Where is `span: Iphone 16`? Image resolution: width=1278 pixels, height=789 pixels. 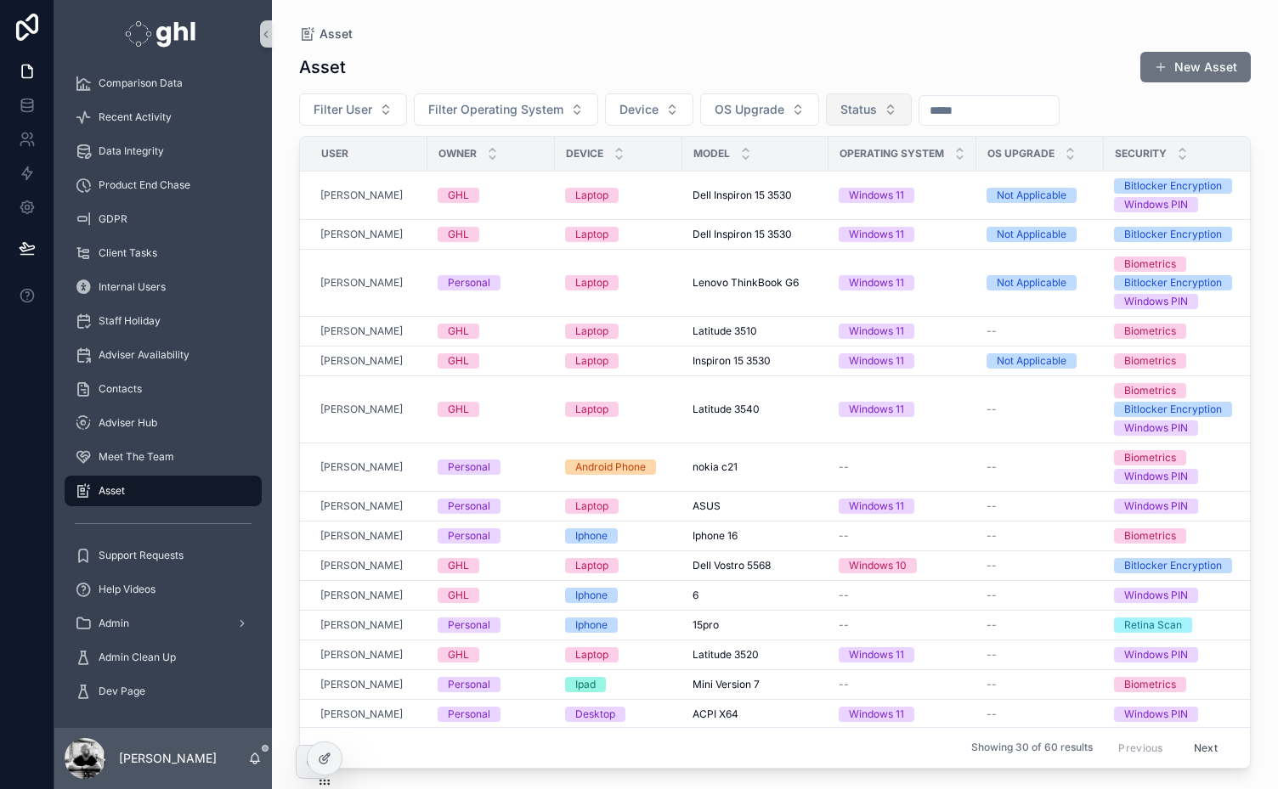 span: Iphone 16 is located at coordinates (715, 536).